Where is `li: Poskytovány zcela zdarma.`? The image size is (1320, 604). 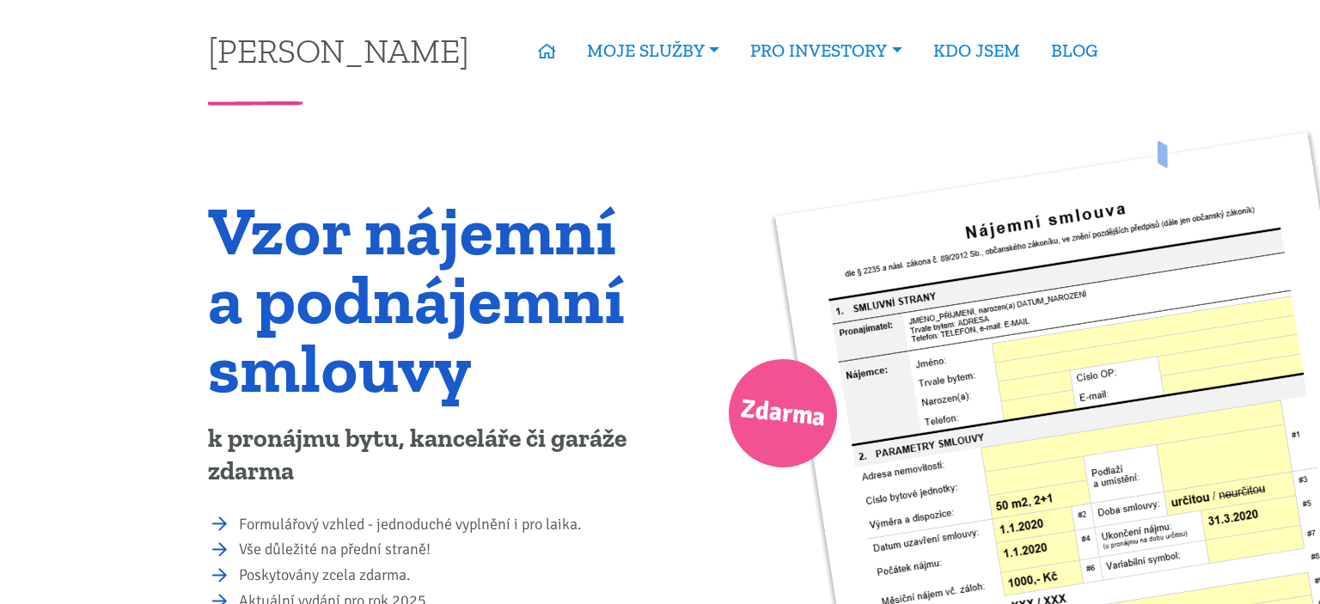
li: Poskytovány zcela zdarma. is located at coordinates (443, 576).